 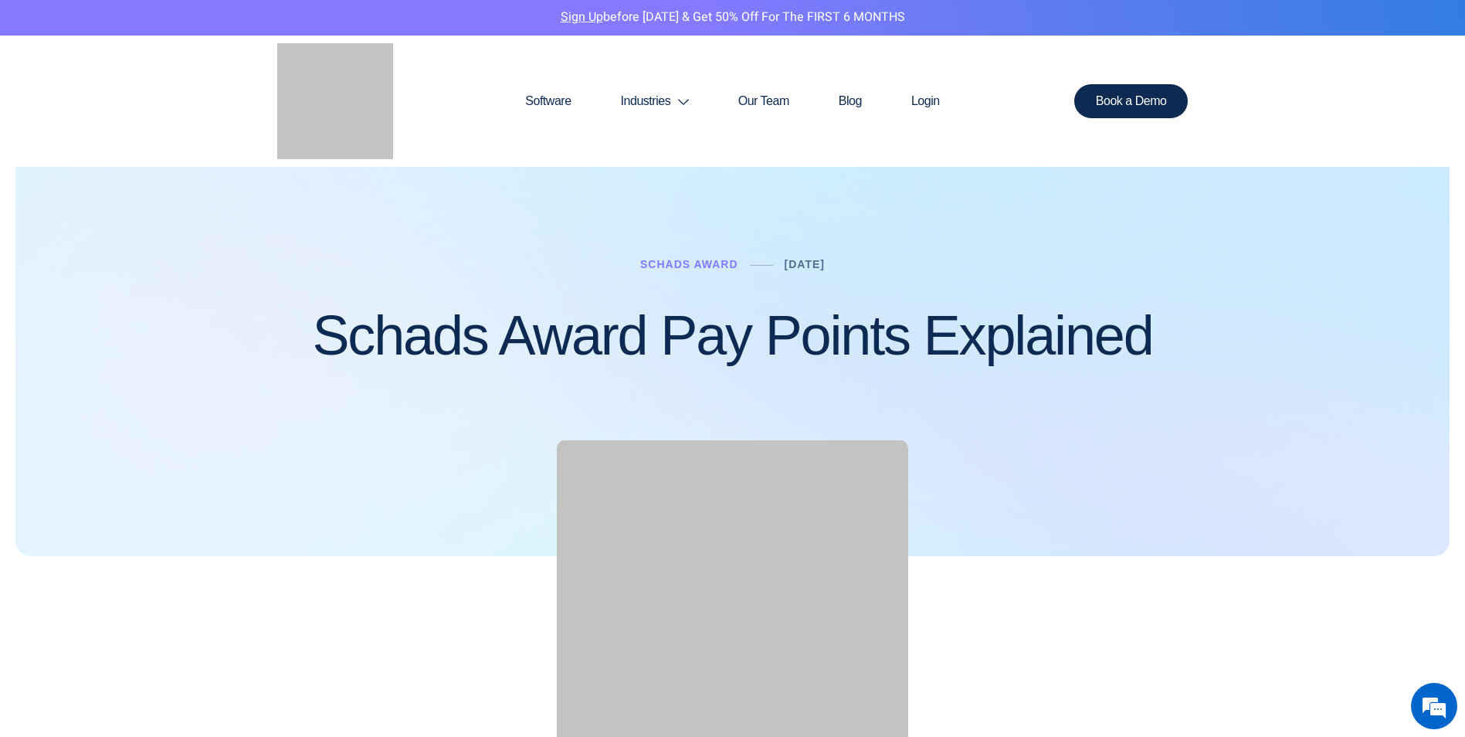 I want to click on a: Blog, so click(x=850, y=101).